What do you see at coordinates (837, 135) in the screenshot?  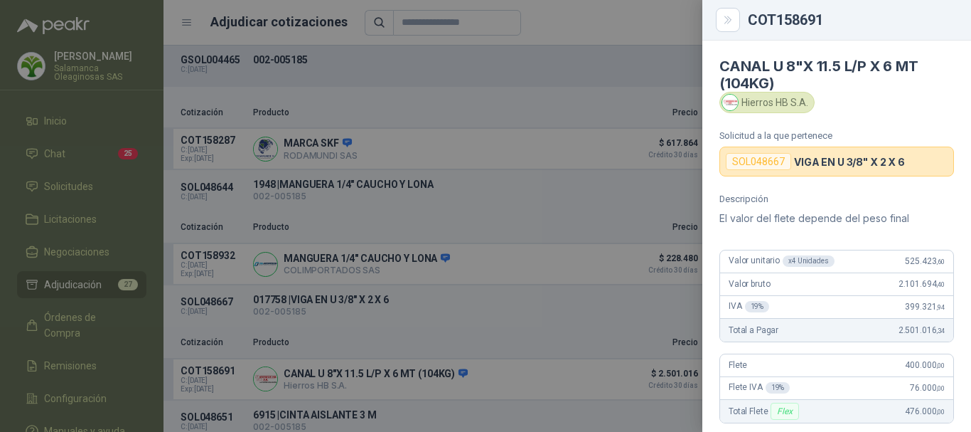 I see `p: Solicitud a la que pertenece` at bounding box center [837, 135].